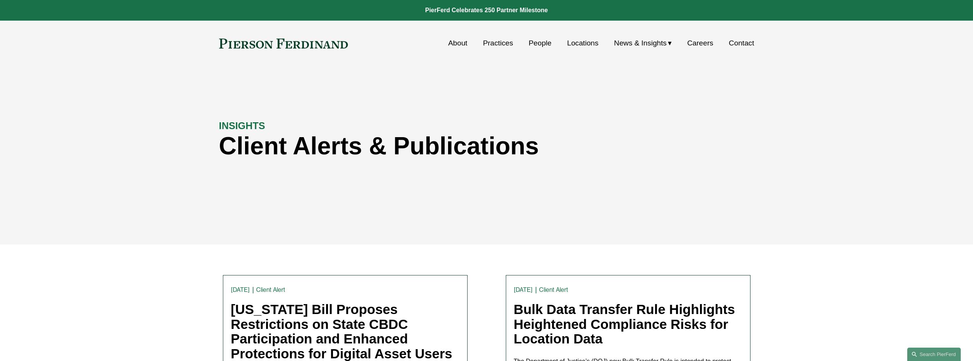 Image resolution: width=973 pixels, height=361 pixels. What do you see at coordinates (640, 43) in the screenshot?
I see `span: News & Insights` at bounding box center [640, 43].